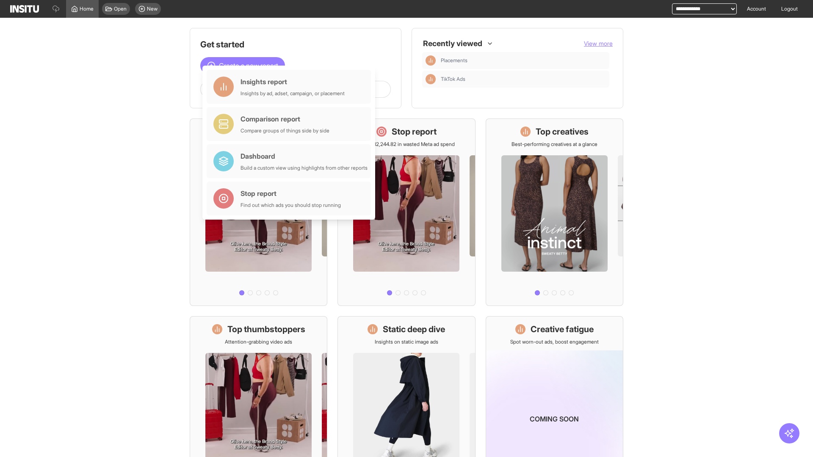  Describe the element at coordinates (243, 66) in the screenshot. I see `button: Create a new report` at that location.